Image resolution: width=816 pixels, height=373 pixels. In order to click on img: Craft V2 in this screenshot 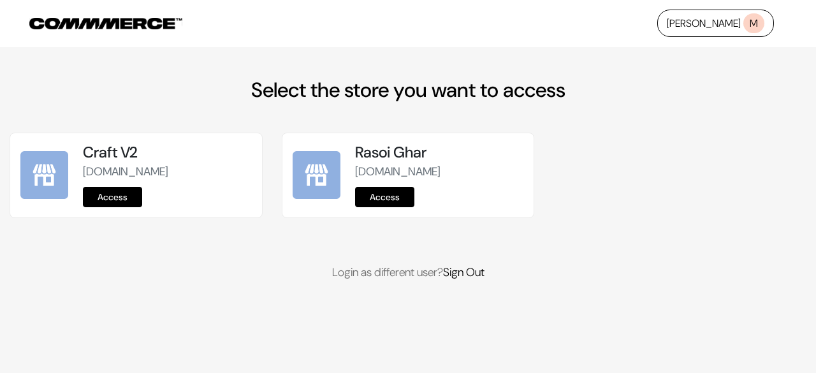, I will do `click(44, 175)`.